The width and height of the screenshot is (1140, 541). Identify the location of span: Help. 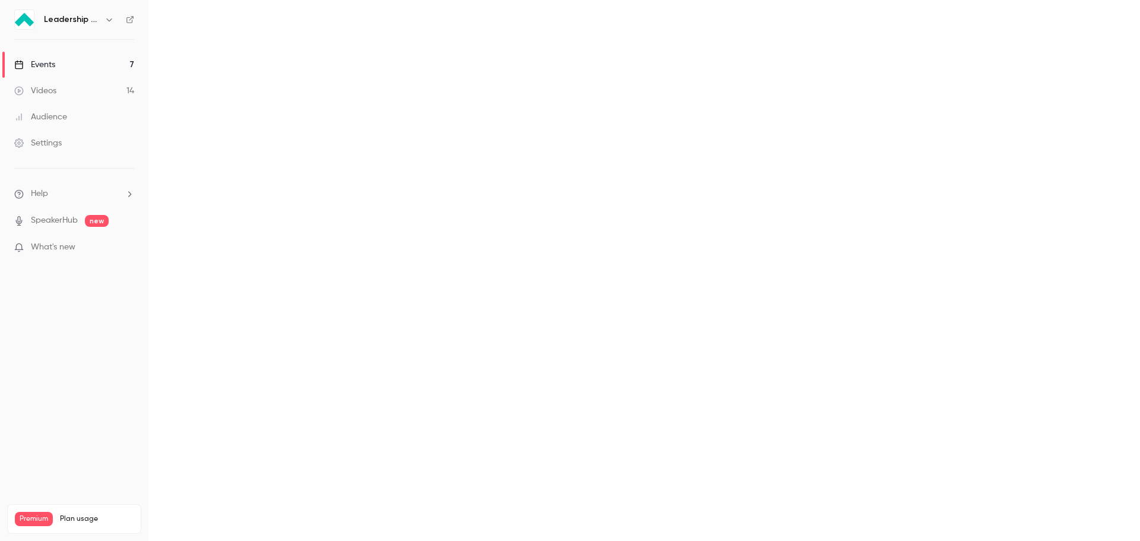
(39, 194).